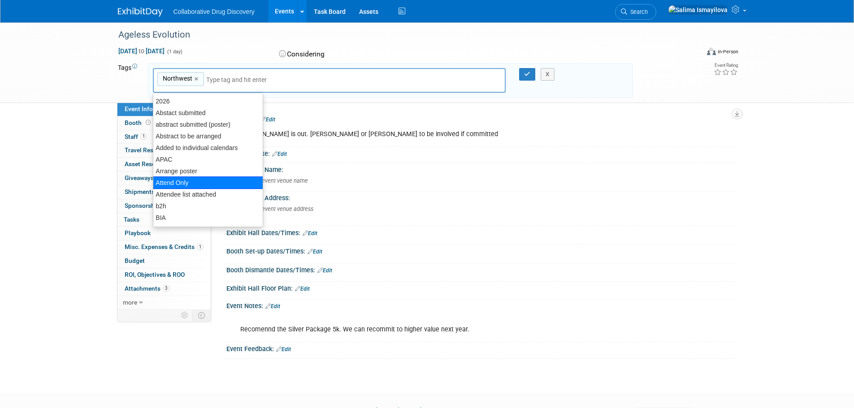  Describe the element at coordinates (144, 206) in the screenshot. I see `span: Sponsorships` at that location.